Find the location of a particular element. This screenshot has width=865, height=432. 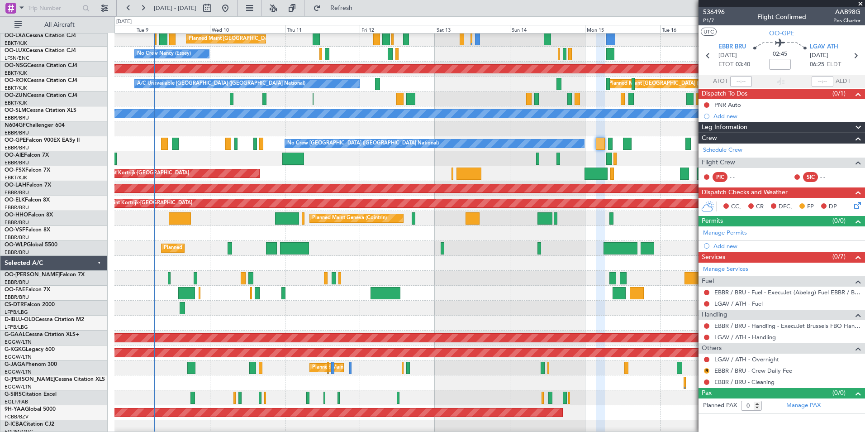

span: 02:45 is located at coordinates (780, 54).